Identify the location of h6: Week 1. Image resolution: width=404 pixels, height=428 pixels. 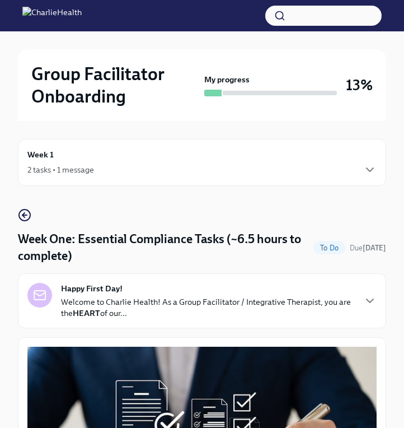
(40, 154).